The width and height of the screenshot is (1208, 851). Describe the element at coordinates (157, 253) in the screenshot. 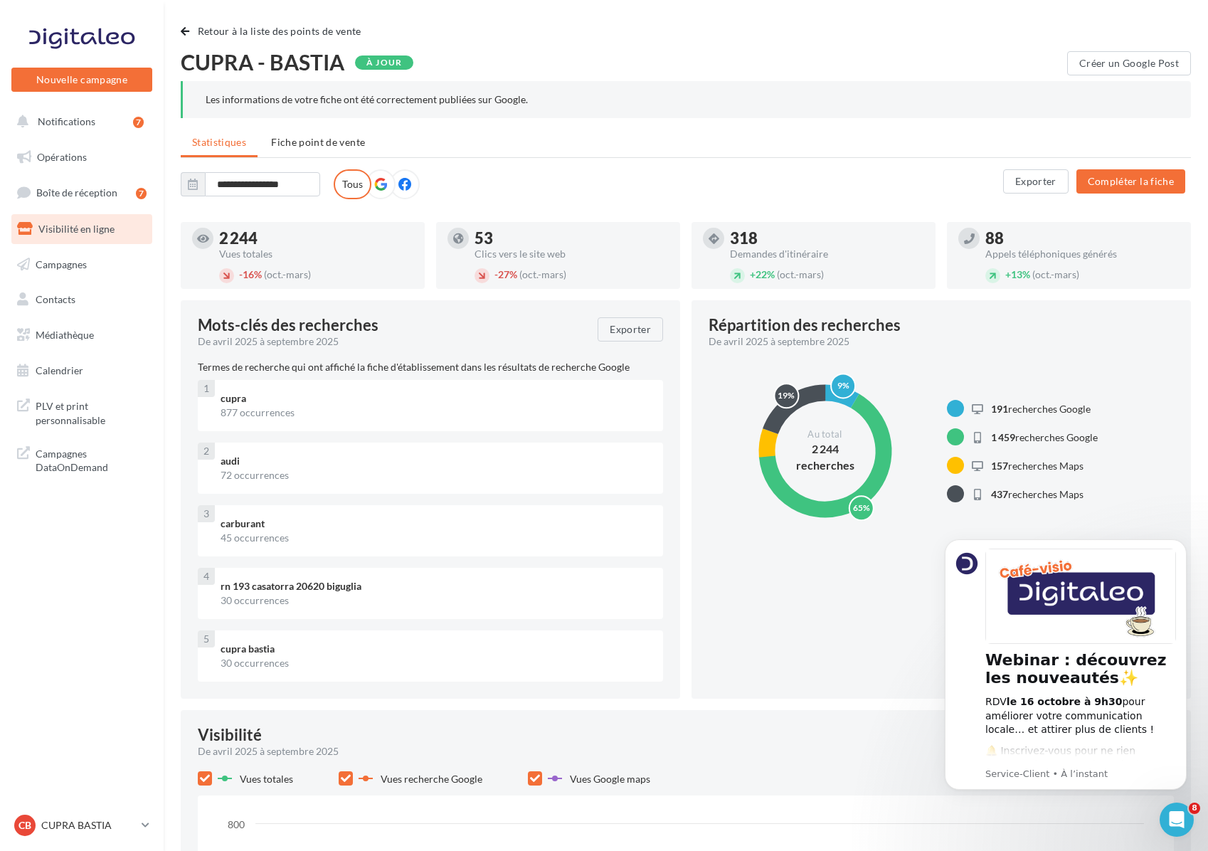

I see `p: Message from Service-Client, sent À l’instant` at that location.